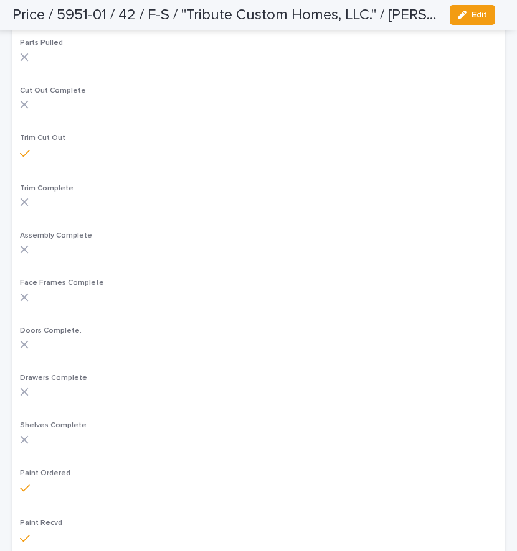  I want to click on span: Assembly Complete, so click(56, 236).